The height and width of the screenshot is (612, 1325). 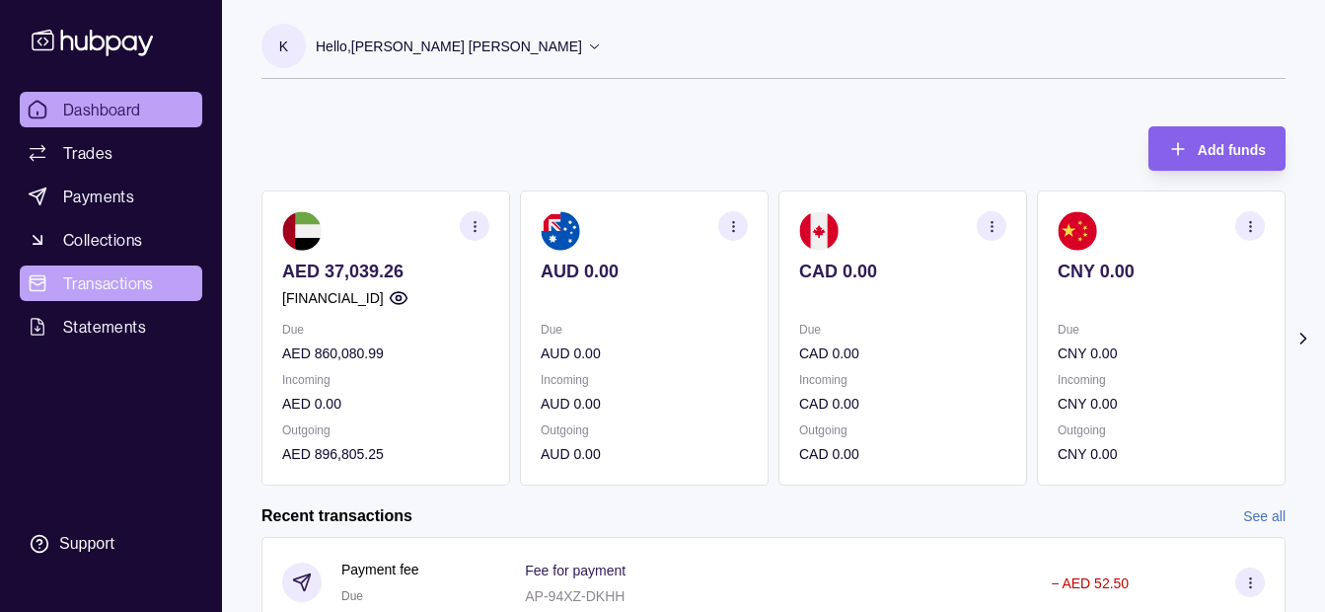 What do you see at coordinates (1089, 583) in the screenshot?
I see `p: − AED 52.50` at bounding box center [1089, 583].